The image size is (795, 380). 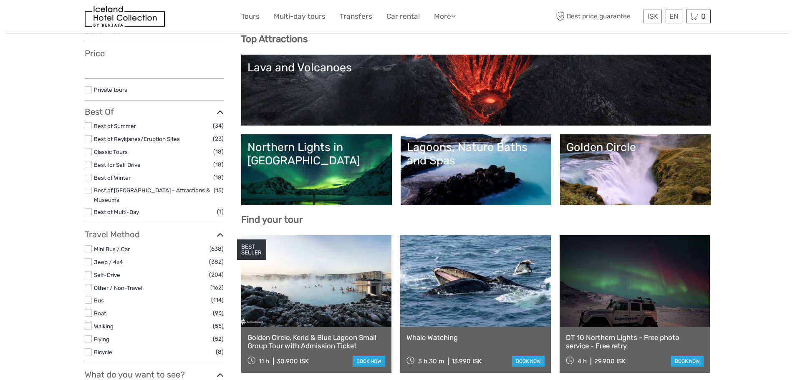 What do you see at coordinates (125, 16) in the screenshot?
I see `img: 481-8f989b07-3259-4bb0-90ed-3da368179bdc_logo_small.jpg` at bounding box center [125, 16].